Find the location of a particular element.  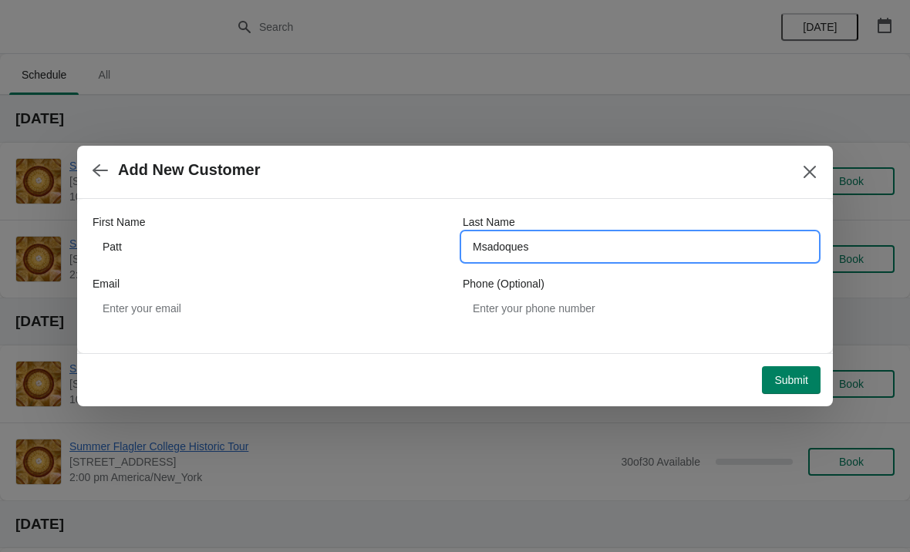

label: Last Name is located at coordinates (489, 222).